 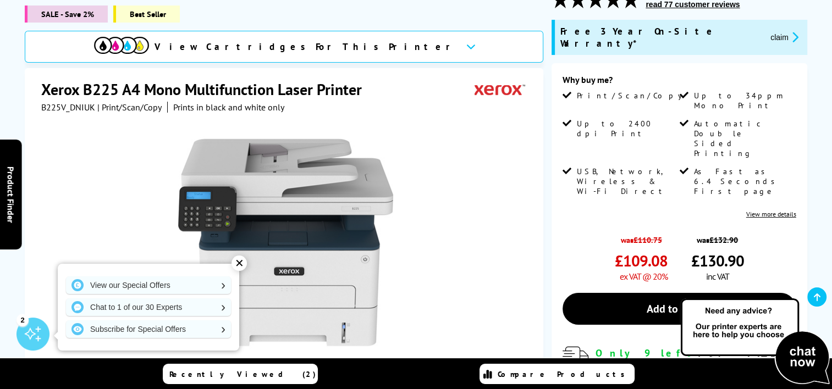 What do you see at coordinates (285, 242) in the screenshot?
I see `a: Xerox B225` at bounding box center [285, 242].